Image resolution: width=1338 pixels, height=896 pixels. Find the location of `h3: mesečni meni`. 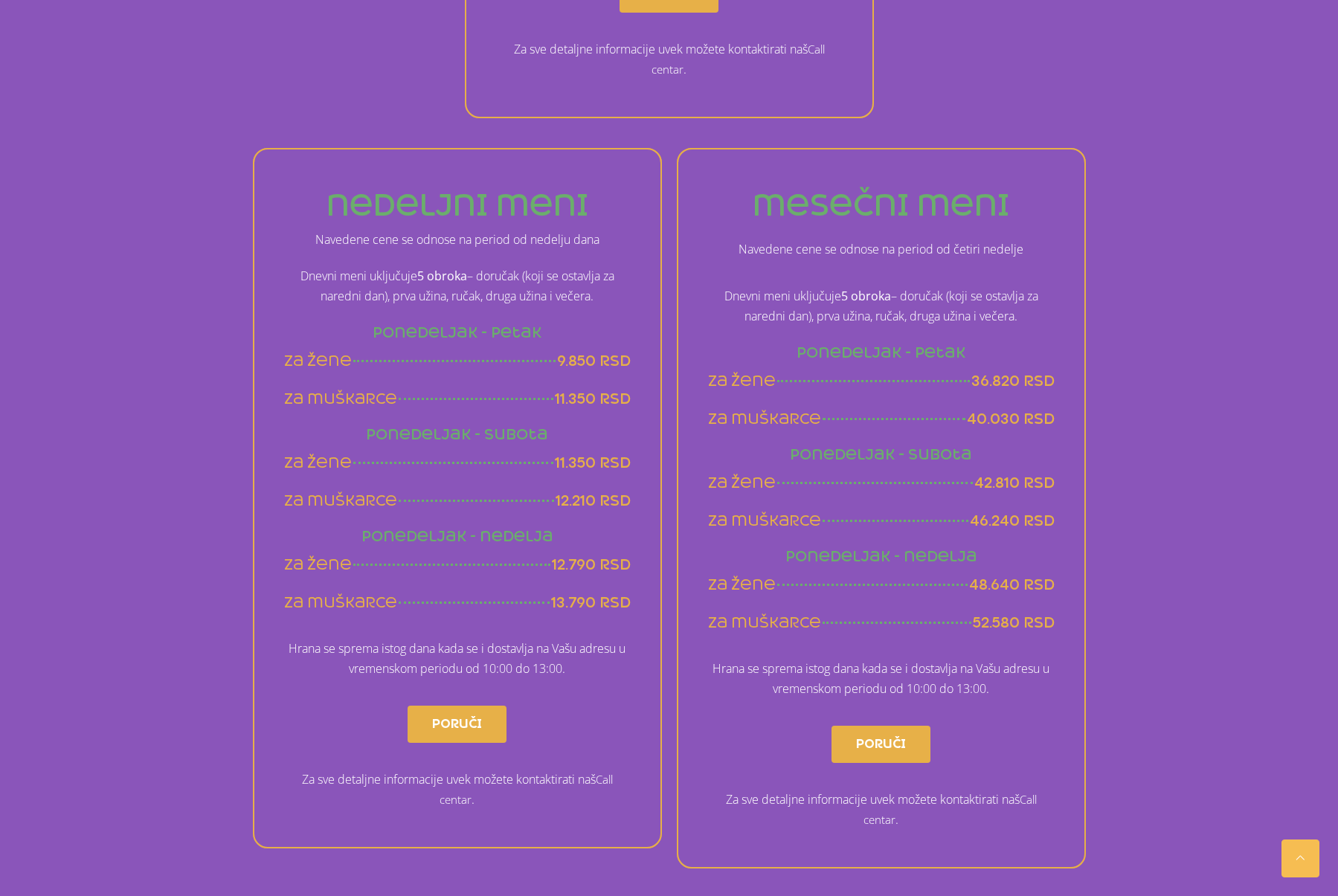

h3: mesečni meni is located at coordinates (881, 205).